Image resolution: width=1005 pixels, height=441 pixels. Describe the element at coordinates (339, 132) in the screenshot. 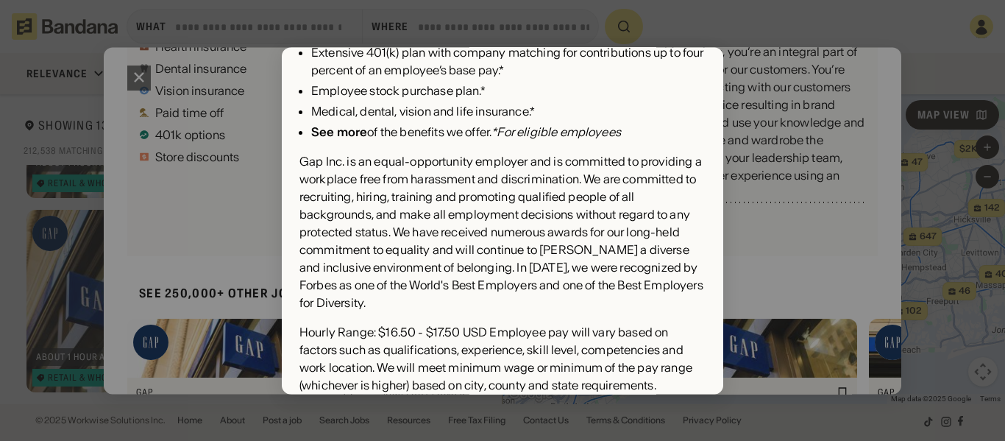

I see `a: See more` at that location.